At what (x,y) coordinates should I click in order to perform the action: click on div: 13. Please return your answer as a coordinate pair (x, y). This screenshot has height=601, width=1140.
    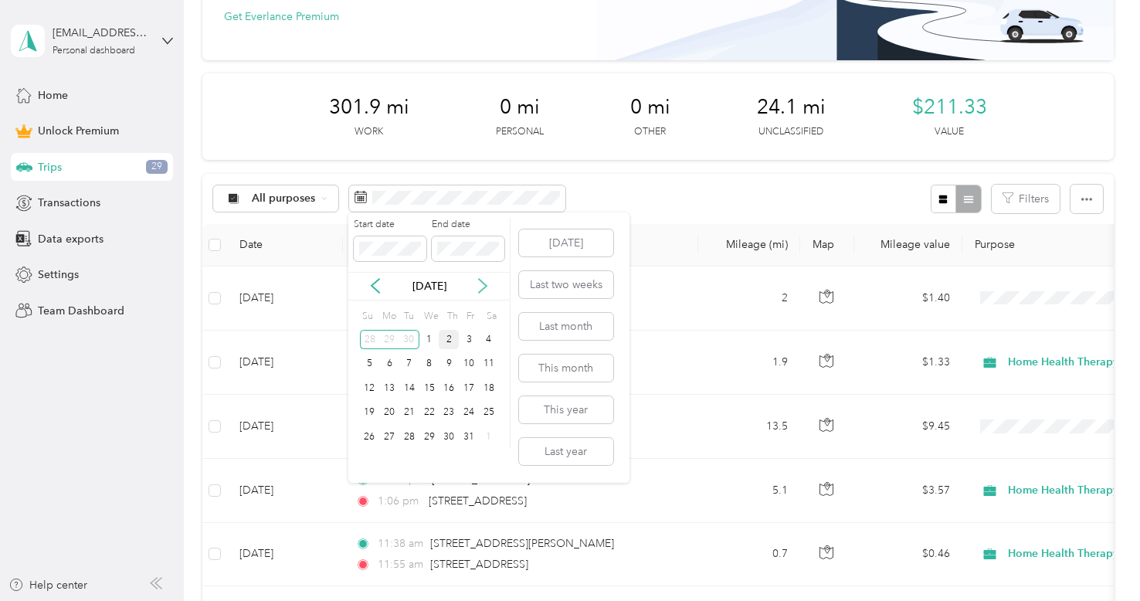
    Looking at the image, I should click on (389, 388).